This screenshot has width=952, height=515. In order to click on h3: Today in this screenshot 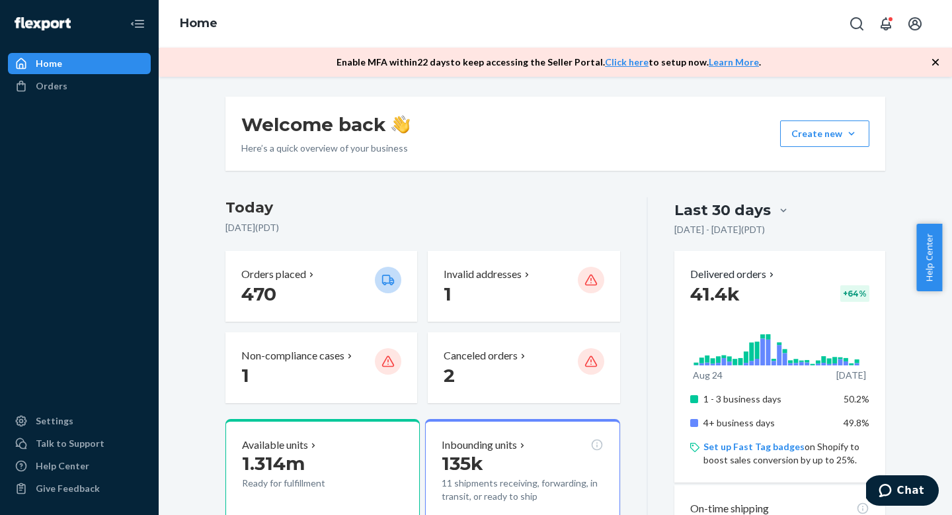, I will do `click(423, 208)`.